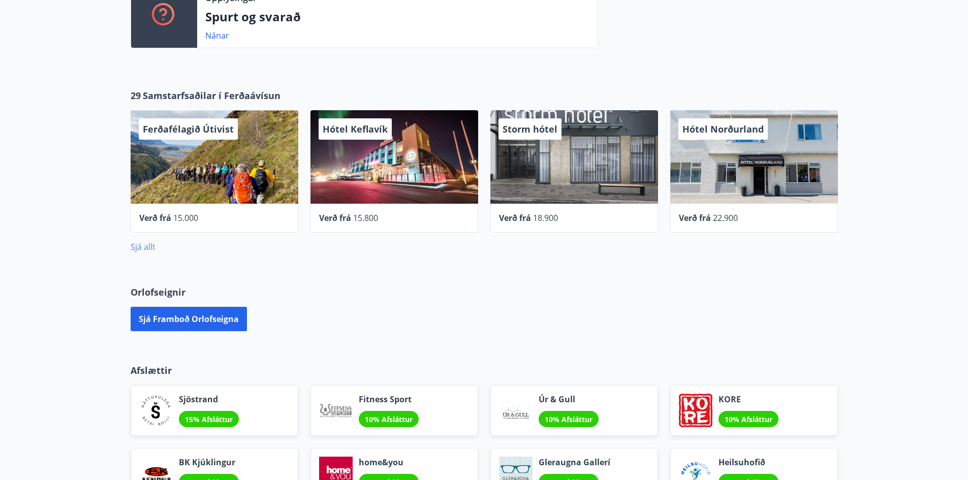 The width and height of the screenshot is (968, 480). I want to click on span: Sjöstrand, so click(209, 400).